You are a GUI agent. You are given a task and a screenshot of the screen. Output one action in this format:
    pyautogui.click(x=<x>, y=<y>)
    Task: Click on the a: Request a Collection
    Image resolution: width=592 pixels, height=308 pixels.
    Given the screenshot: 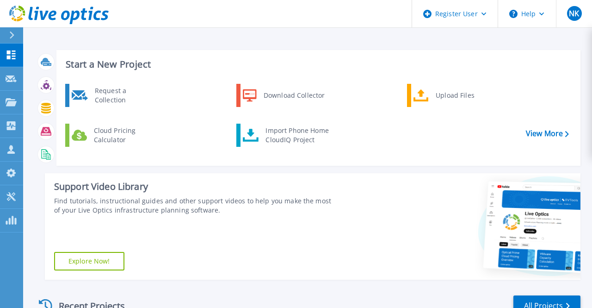 What is the action you would take?
    pyautogui.click(x=112, y=95)
    